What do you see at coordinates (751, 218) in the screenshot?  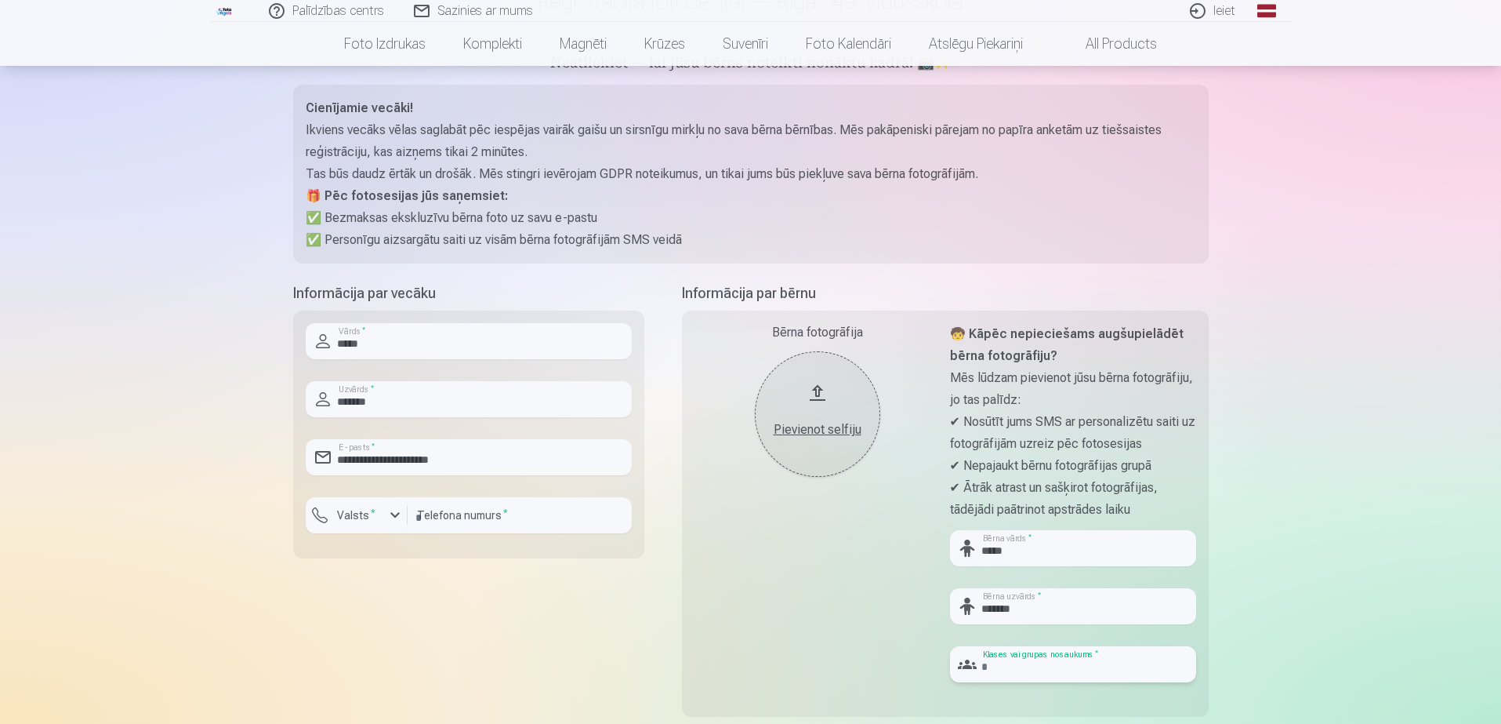 I see `p: ✅ Bezmaksas ekskluzīvu bērna foto uz savu e-pastu` at bounding box center [751, 218].